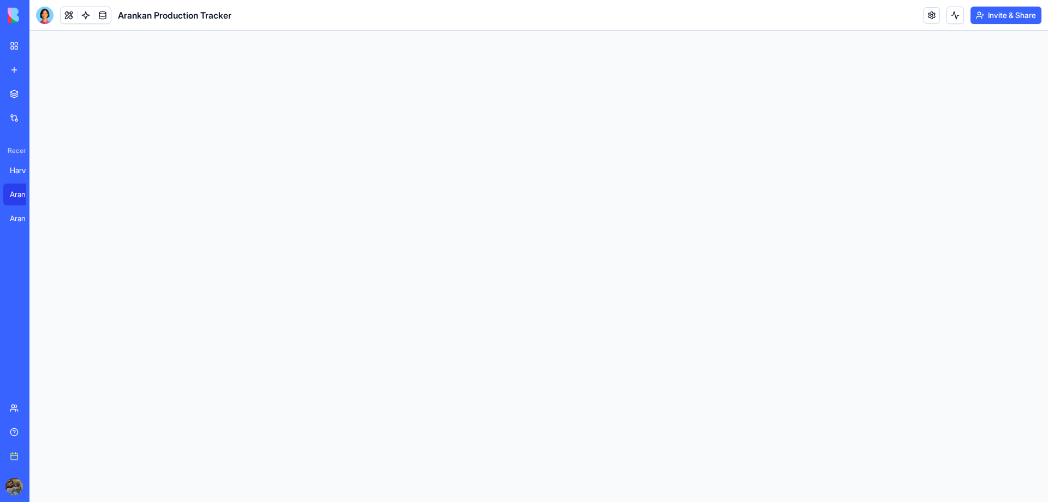 This screenshot has width=1048, height=502. What do you see at coordinates (175, 15) in the screenshot?
I see `span: Arankan Production Tracker` at bounding box center [175, 15].